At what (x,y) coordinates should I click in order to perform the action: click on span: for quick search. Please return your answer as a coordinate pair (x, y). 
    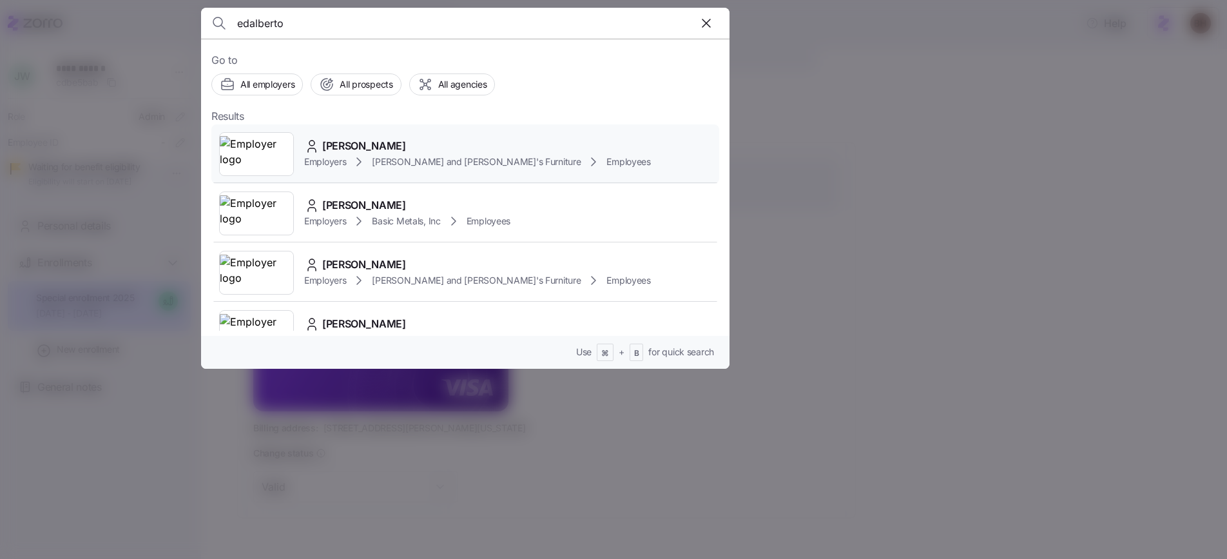
    Looking at the image, I should click on (681, 352).